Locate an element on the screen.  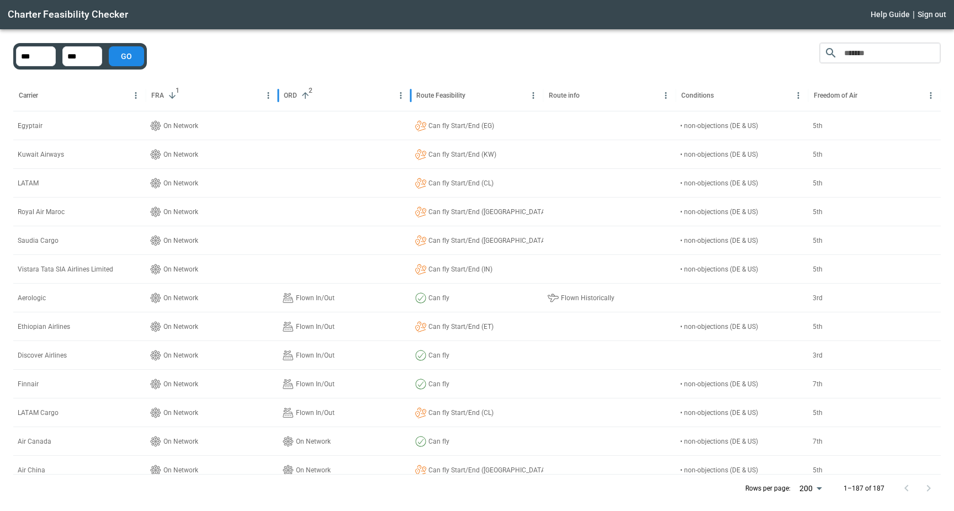
p: Air China is located at coordinates (31, 470).